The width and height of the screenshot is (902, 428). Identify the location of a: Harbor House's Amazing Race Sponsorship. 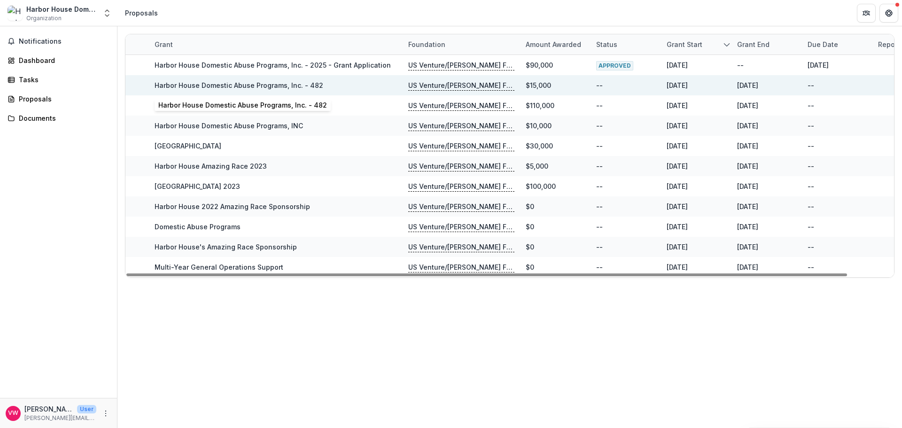
(225, 247).